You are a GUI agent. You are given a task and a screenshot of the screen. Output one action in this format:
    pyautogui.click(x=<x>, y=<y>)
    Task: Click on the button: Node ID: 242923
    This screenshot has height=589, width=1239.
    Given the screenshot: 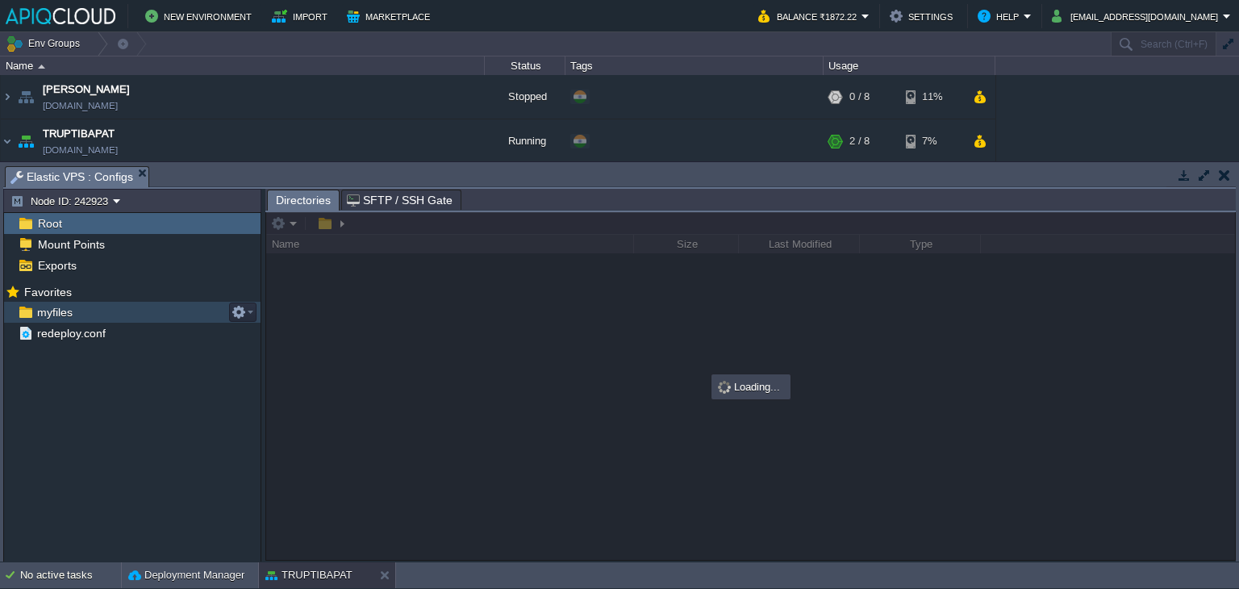 What is the action you would take?
    pyautogui.click(x=61, y=201)
    